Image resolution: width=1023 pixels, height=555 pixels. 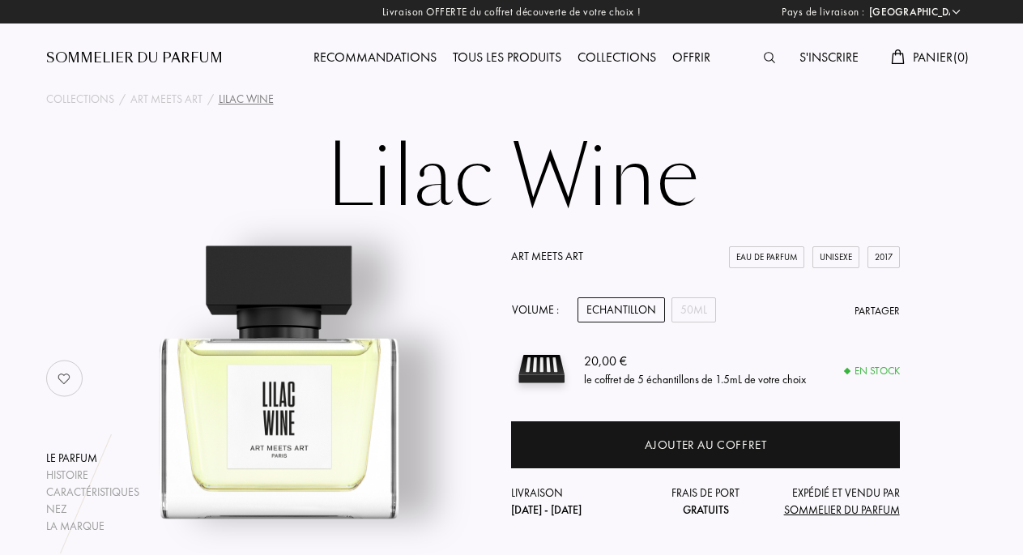 I want to click on div: Partager, so click(x=877, y=311).